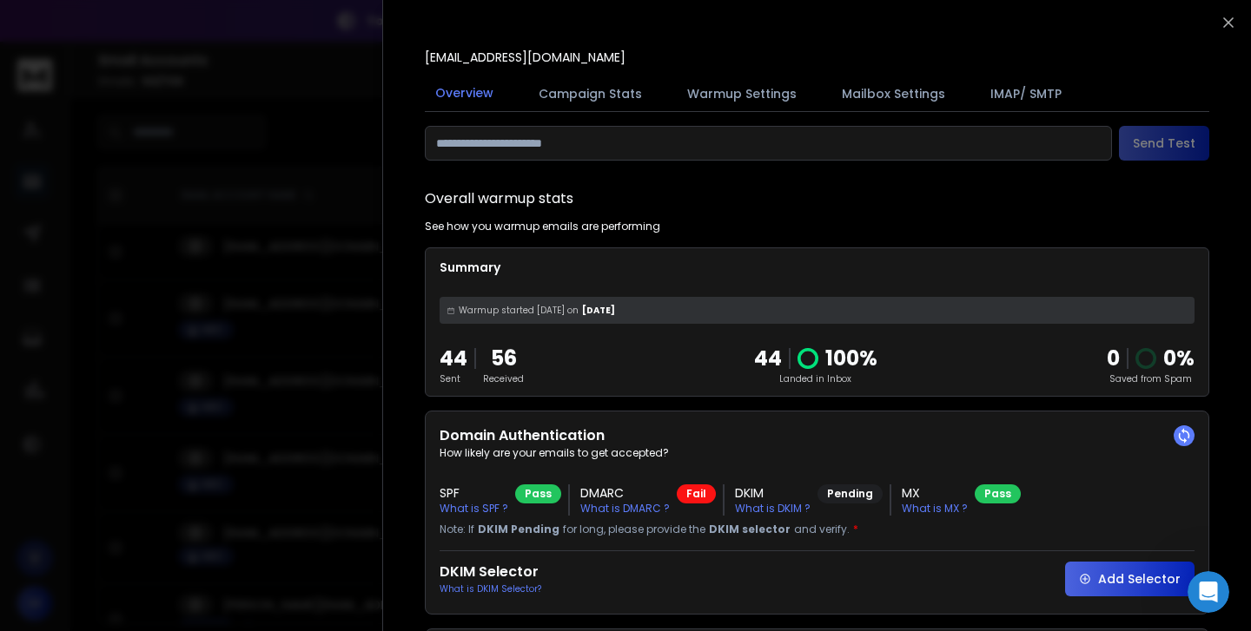  I want to click on button: Mailbox Settings, so click(893, 94).